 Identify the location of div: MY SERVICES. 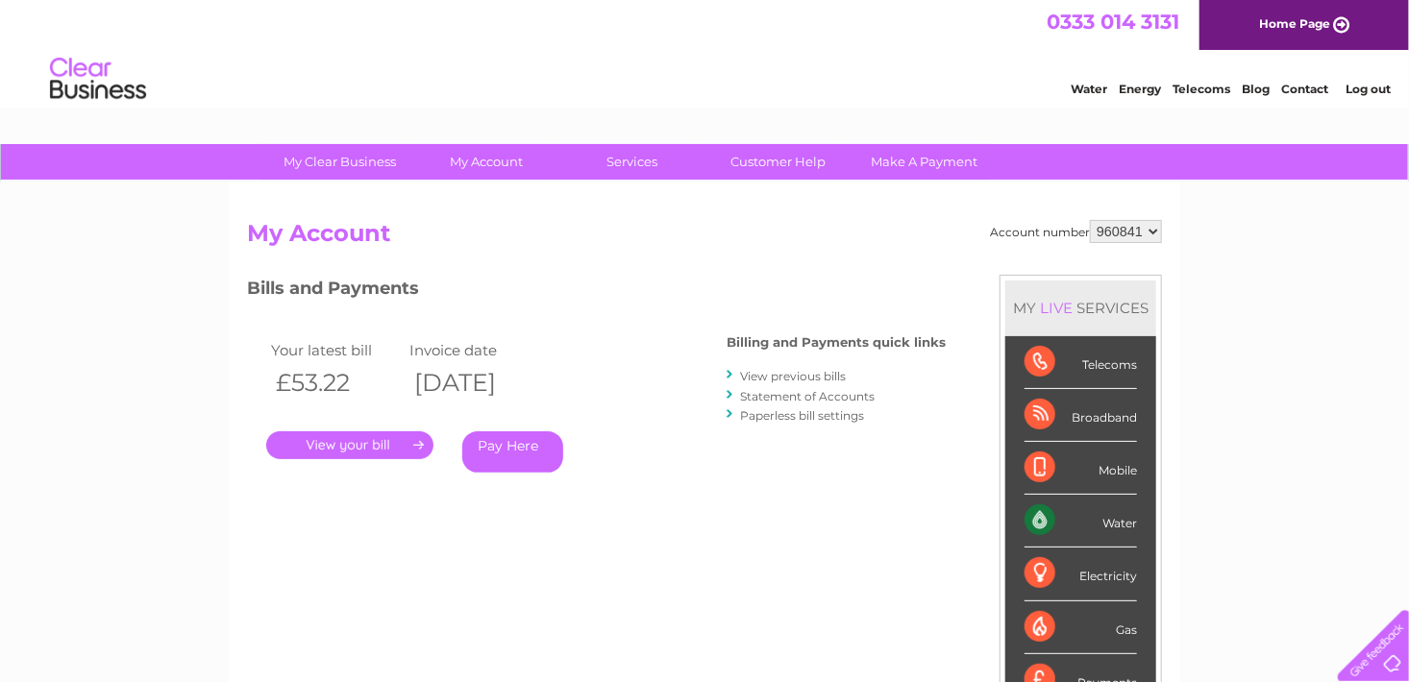
(1080, 307).